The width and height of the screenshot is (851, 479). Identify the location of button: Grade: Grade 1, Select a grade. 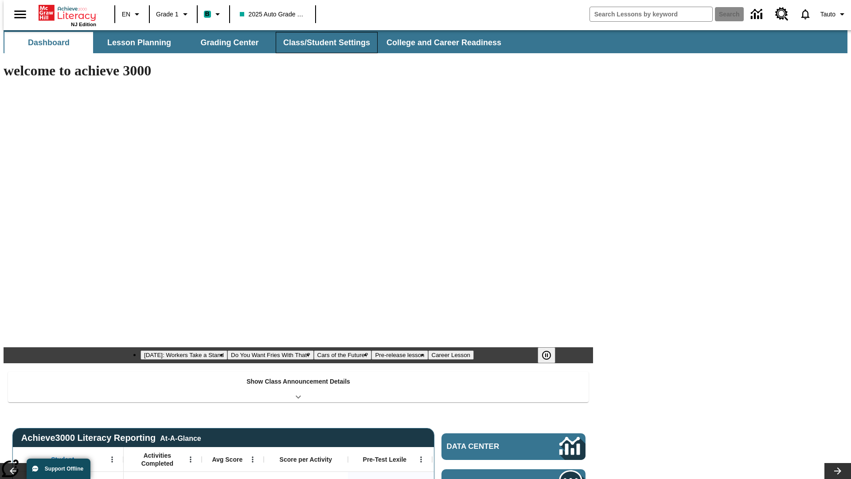
(173, 14).